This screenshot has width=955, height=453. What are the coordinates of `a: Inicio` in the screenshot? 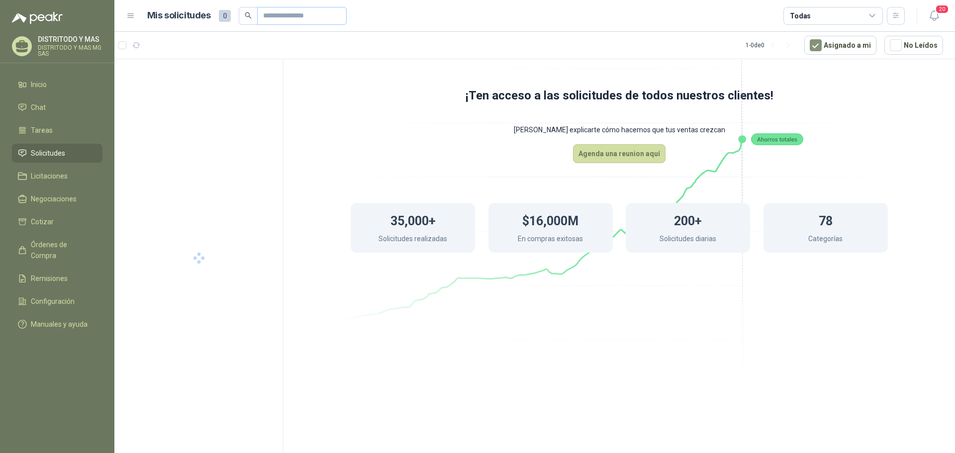 It's located at (57, 85).